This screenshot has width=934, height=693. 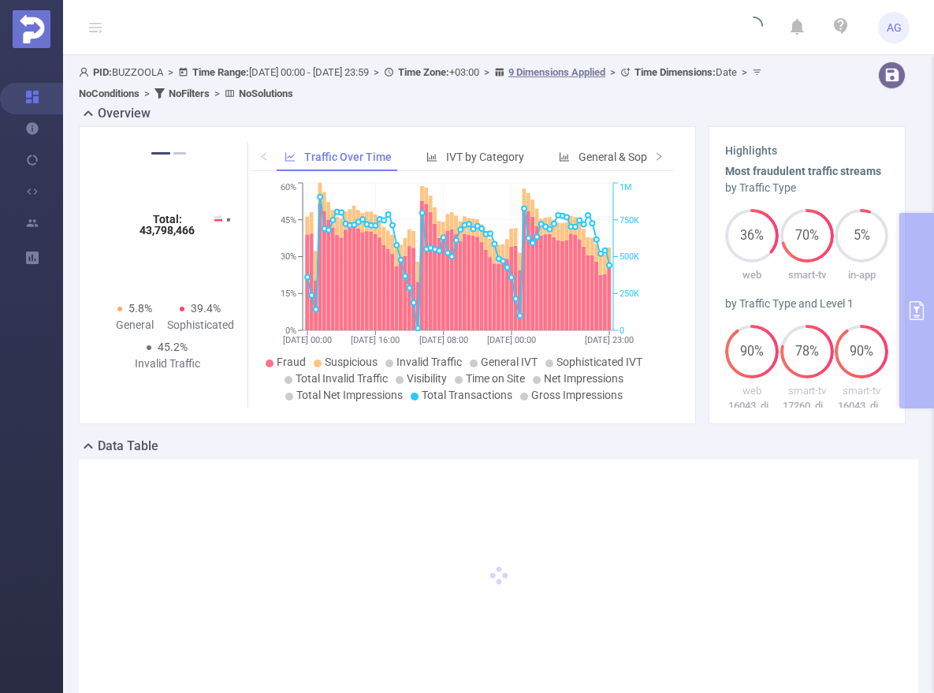 I want to click on tspan: 45%, so click(x=289, y=220).